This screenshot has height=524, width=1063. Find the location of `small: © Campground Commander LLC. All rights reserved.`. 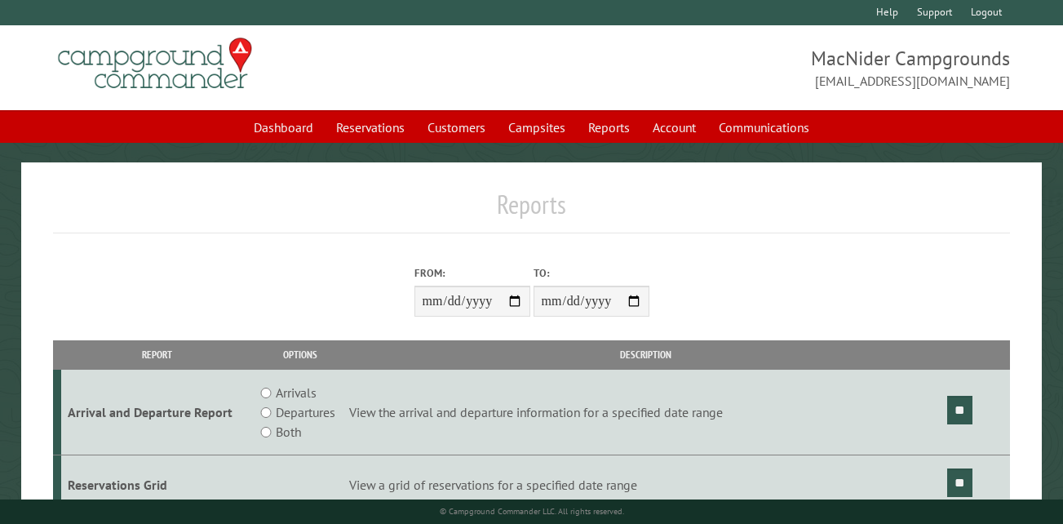

small: © Campground Commander LLC. All rights reserved. is located at coordinates (532, 511).